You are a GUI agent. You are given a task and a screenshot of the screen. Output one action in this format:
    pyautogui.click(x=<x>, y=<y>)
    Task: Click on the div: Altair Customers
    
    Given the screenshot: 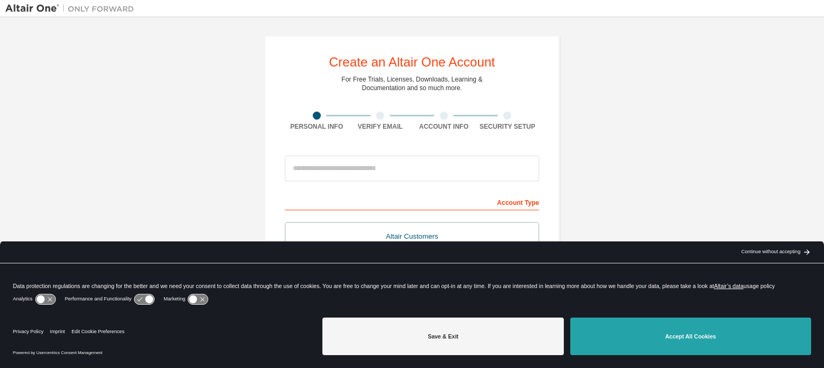 What is the action you would take?
    pyautogui.click(x=412, y=237)
    